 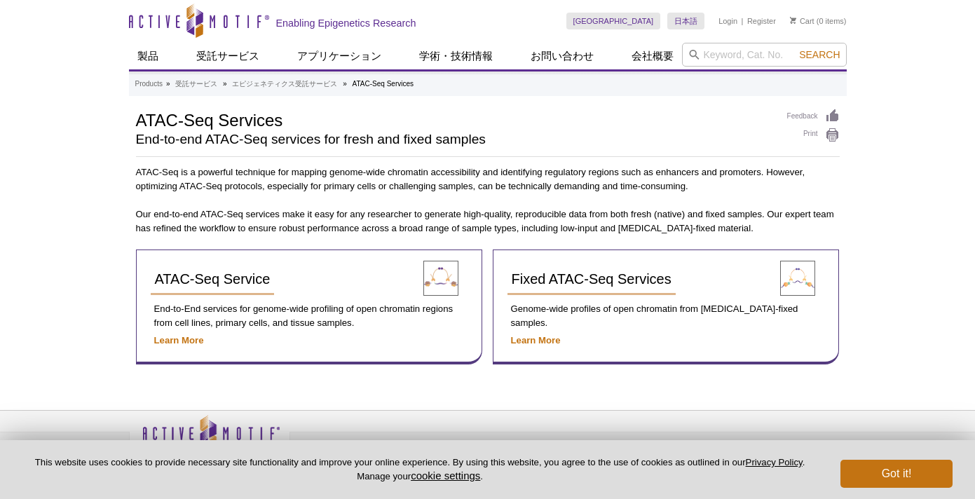 I want to click on a: 会社概要, so click(x=653, y=56).